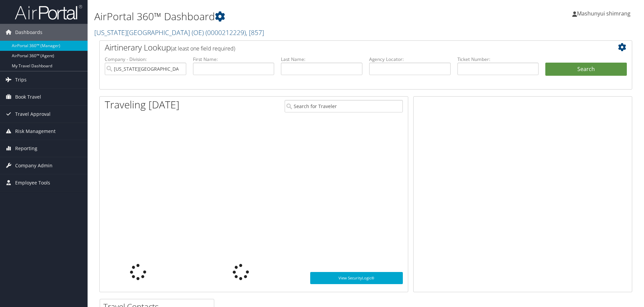 This screenshot has height=307, width=644. What do you see at coordinates (34, 166) in the screenshot?
I see `span: Company Admin` at bounding box center [34, 166].